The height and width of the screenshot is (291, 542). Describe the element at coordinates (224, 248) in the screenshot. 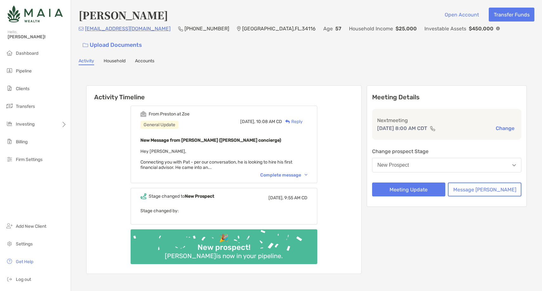

I see `div: New prospect!` at that location.